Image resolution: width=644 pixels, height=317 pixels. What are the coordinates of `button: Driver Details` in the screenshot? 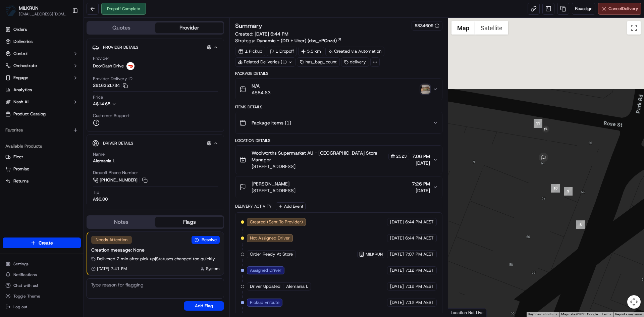 It's located at (155, 143).